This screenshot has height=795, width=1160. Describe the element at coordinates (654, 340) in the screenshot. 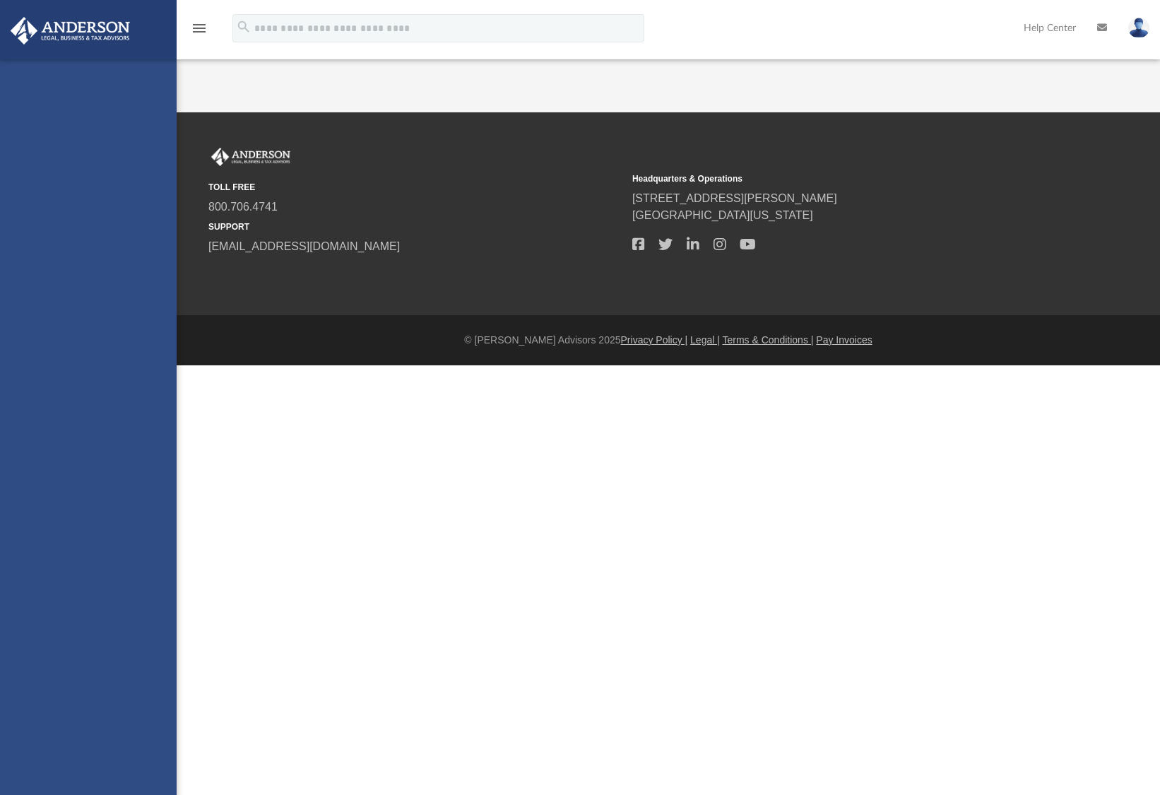

I see `a: Privacy Policy |` at that location.